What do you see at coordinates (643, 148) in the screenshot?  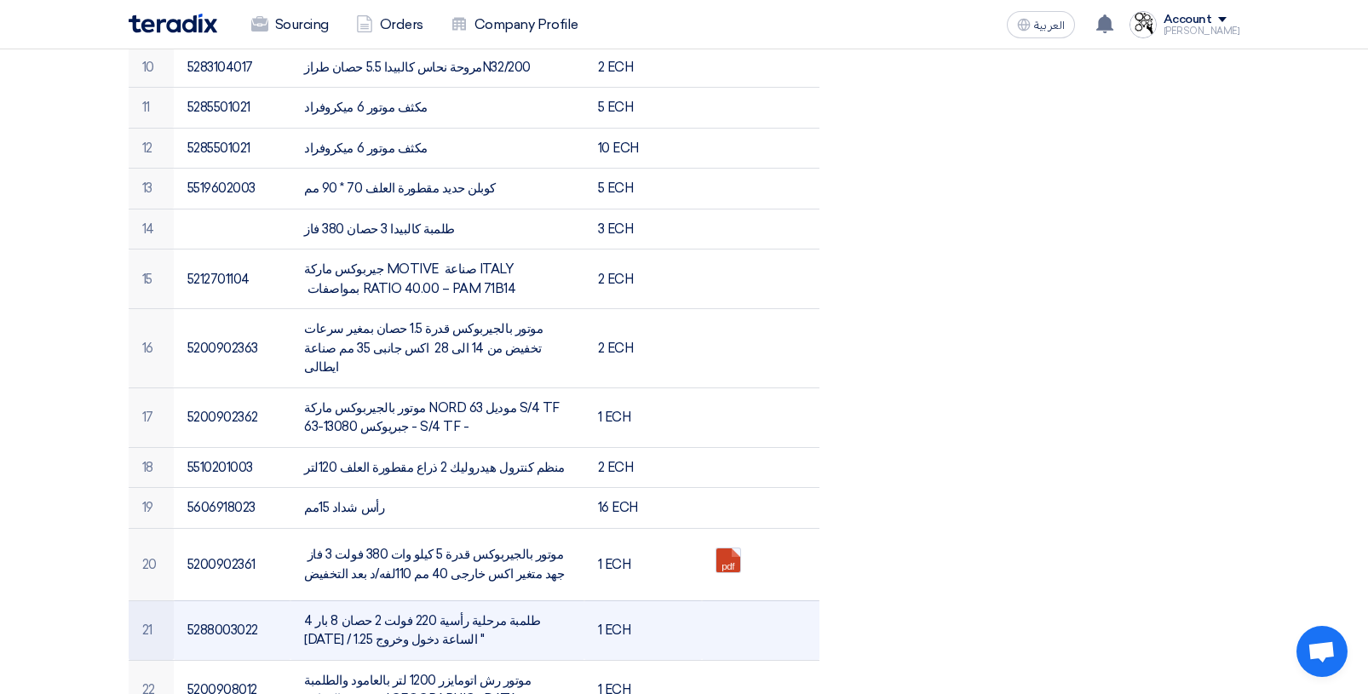 I see `td: 10 ECH` at bounding box center [643, 148].